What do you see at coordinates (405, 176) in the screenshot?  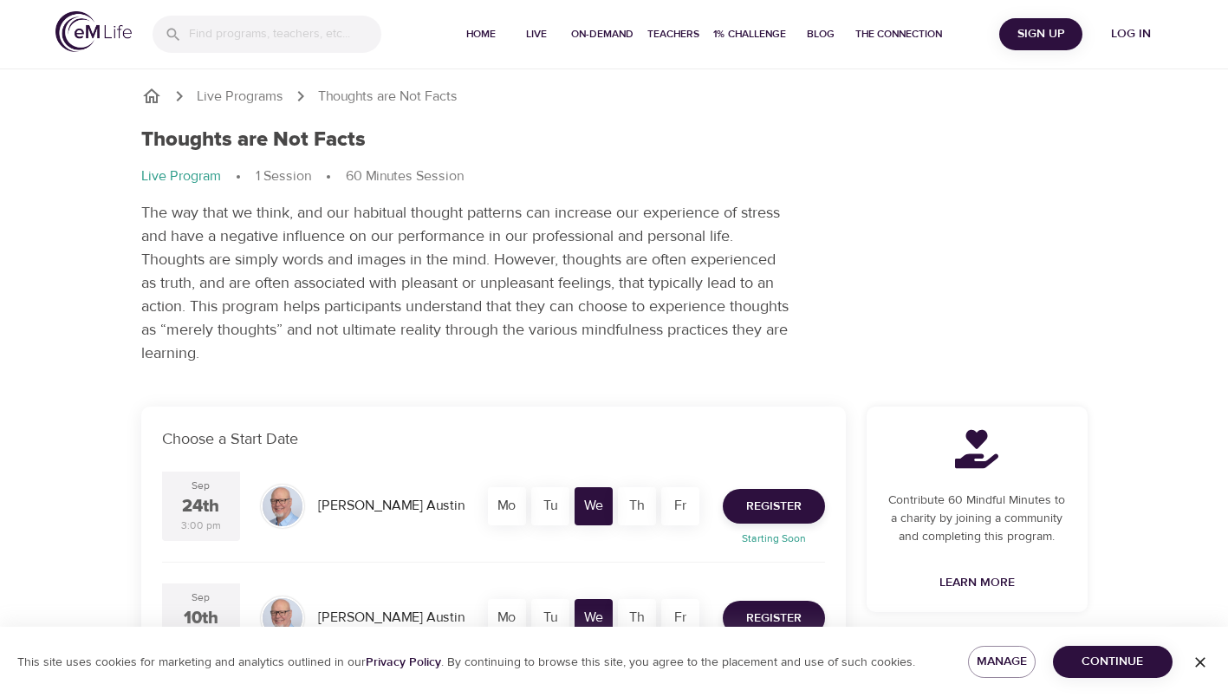 I see `p: 60 Minutes Session` at bounding box center [405, 176].